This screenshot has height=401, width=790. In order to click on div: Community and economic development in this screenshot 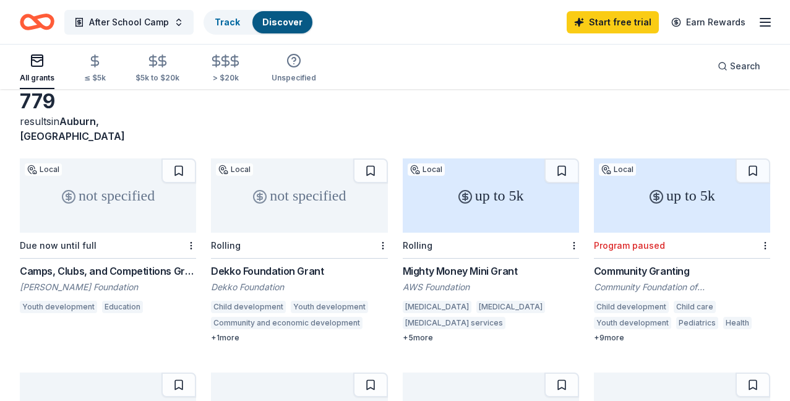, I will do `click(287, 323)`.